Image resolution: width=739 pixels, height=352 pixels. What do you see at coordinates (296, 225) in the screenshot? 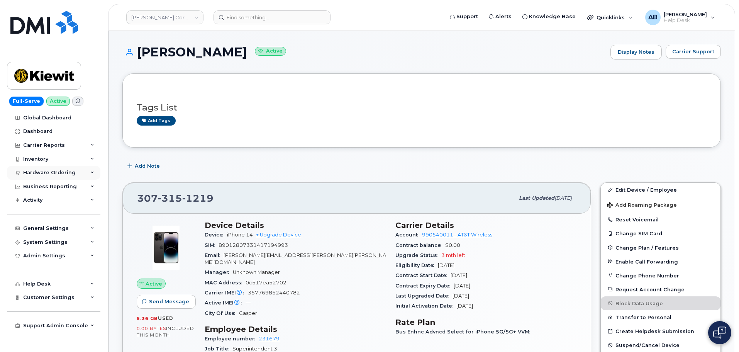
I see `h3: Device Details` at bounding box center [296, 225].